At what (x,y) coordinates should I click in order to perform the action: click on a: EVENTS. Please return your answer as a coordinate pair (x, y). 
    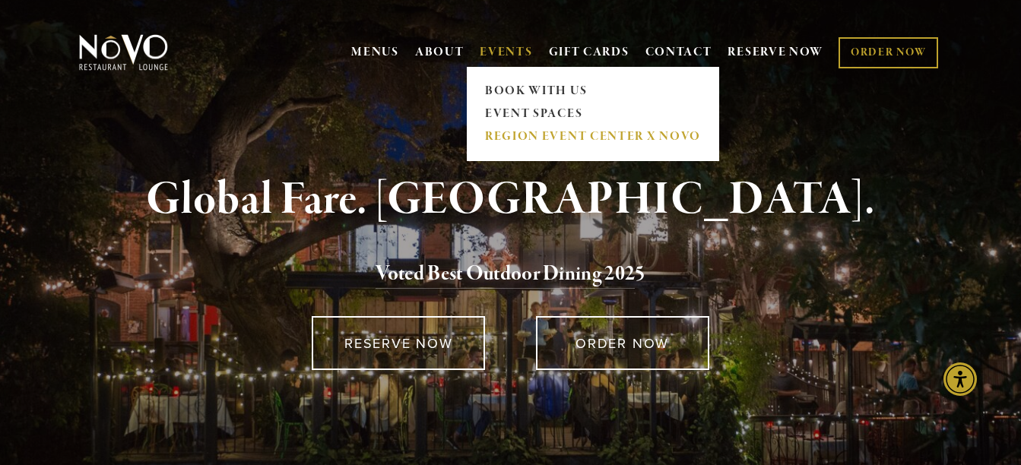
    Looking at the image, I should click on (506, 52).